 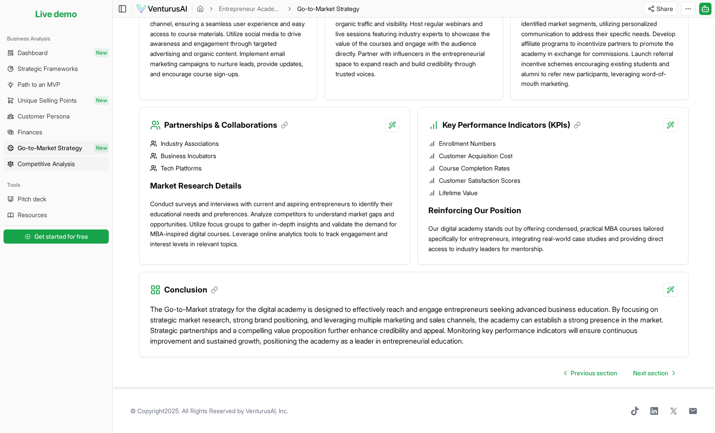 I want to click on span: Path to an MVP, so click(x=39, y=85).